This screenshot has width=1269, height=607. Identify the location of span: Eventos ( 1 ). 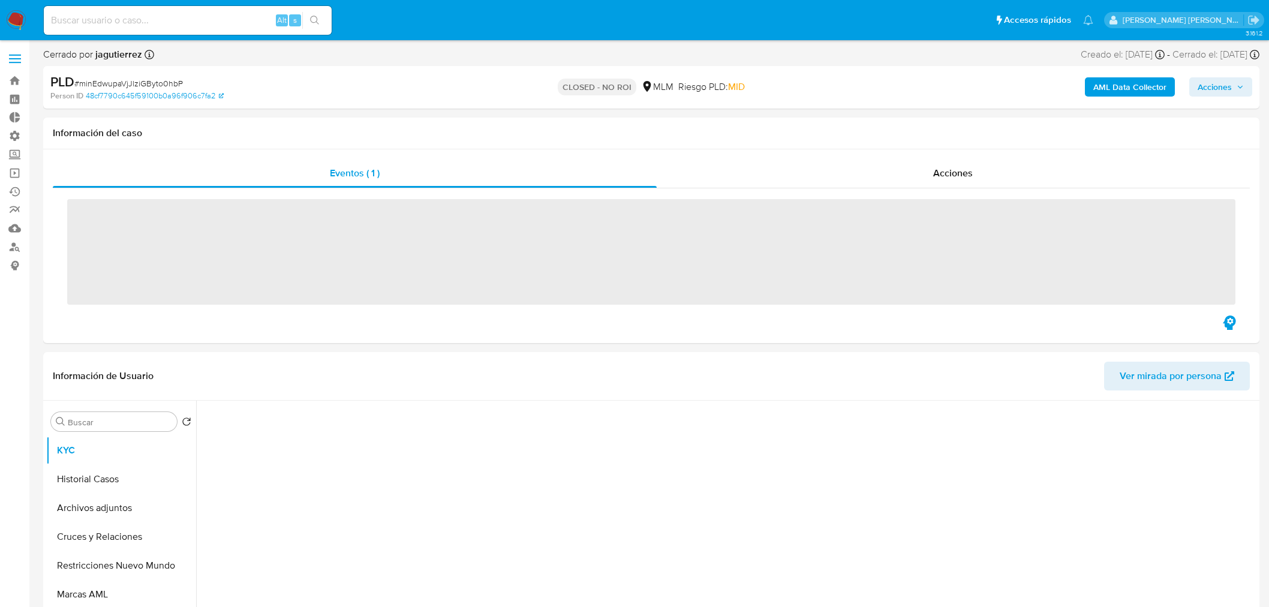
(354, 173).